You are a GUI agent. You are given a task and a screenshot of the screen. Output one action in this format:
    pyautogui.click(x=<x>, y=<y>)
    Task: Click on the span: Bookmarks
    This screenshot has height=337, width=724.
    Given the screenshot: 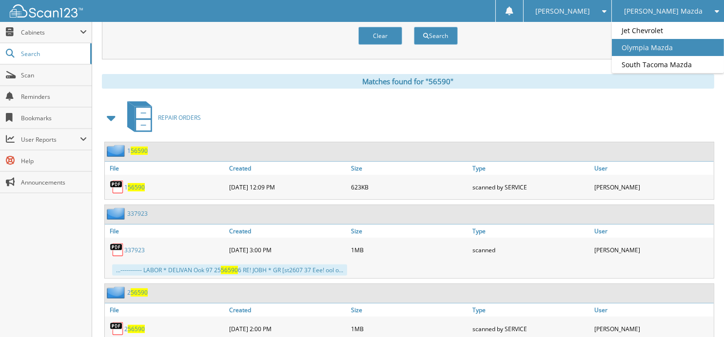 What is the action you would take?
    pyautogui.click(x=54, y=118)
    